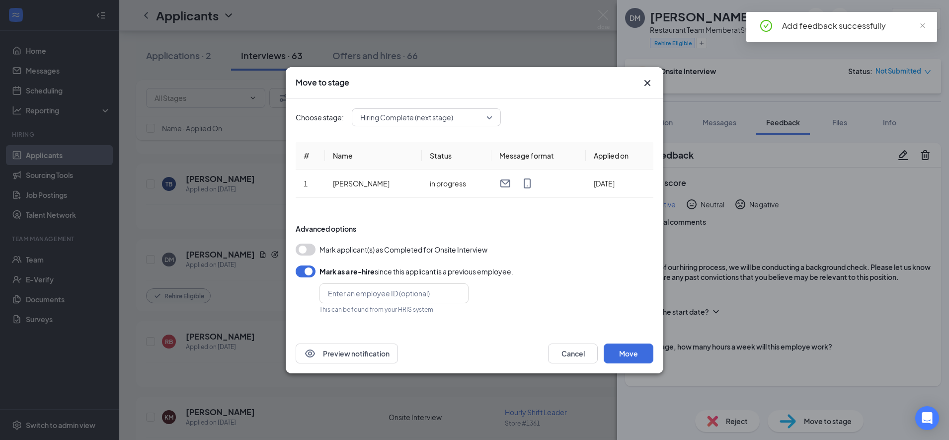  I want to click on th: Status, so click(457, 156).